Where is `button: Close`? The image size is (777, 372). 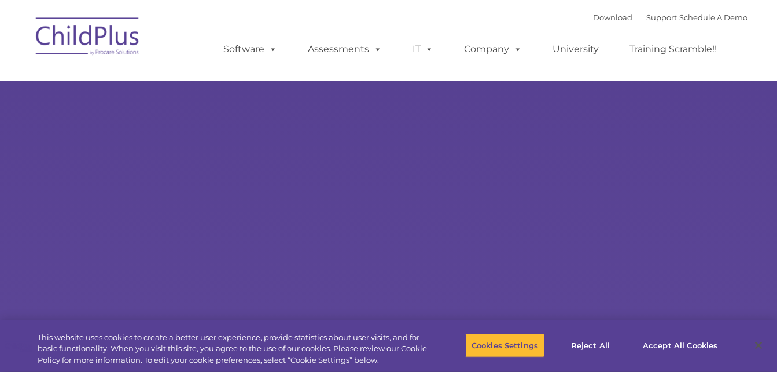
button: Close is located at coordinates (759, 345).